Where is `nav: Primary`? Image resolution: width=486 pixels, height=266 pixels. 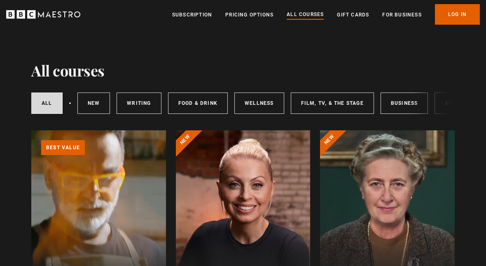 nav: Primary is located at coordinates (326, 14).